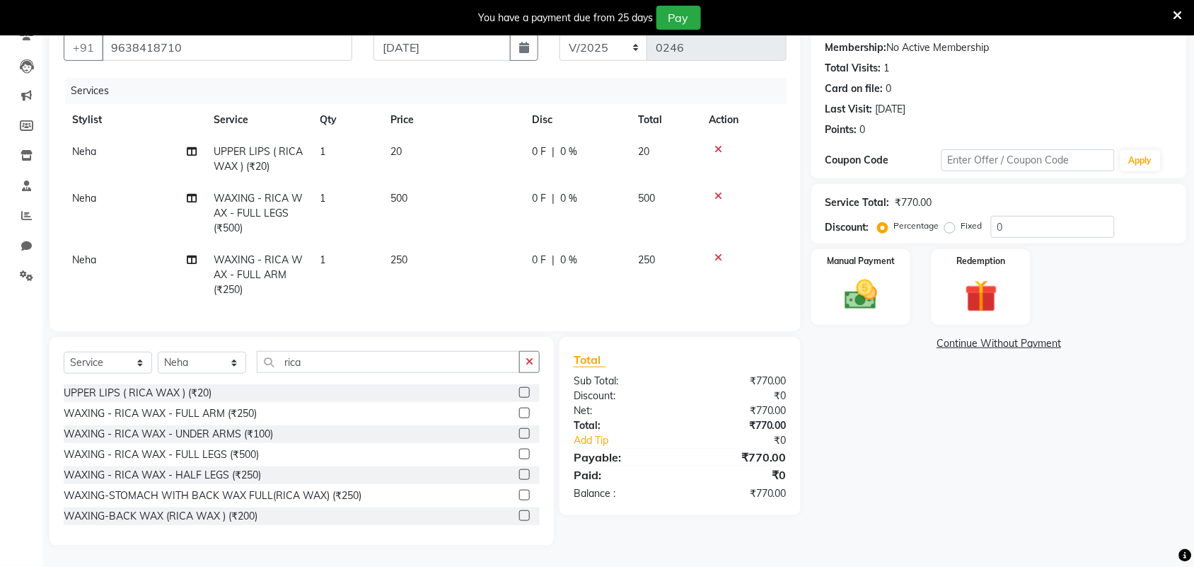 The width and height of the screenshot is (1194, 567). Describe the element at coordinates (161, 516) in the screenshot. I see `div: WAXING-BACK WAX (RICA WAX ) (₹200)` at that location.